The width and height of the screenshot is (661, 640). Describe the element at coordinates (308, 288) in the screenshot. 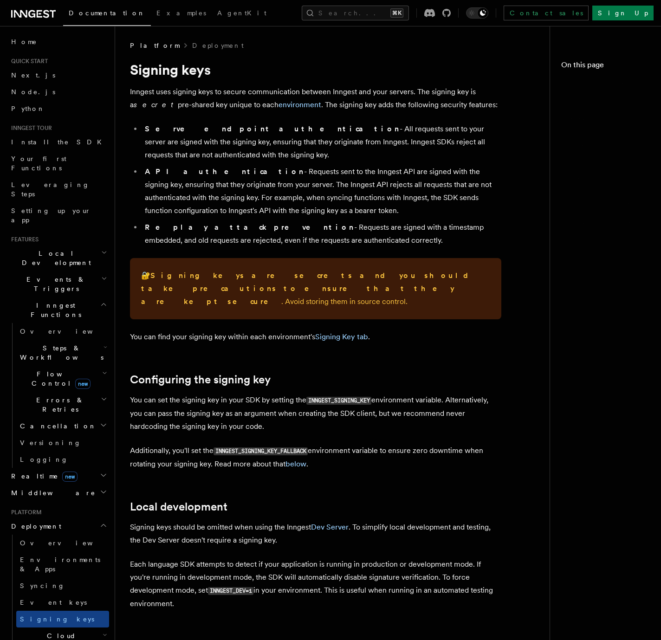

I see `strong: Signing keys are secrets and you should take precautions to ensure that they are kept secure` at that location.